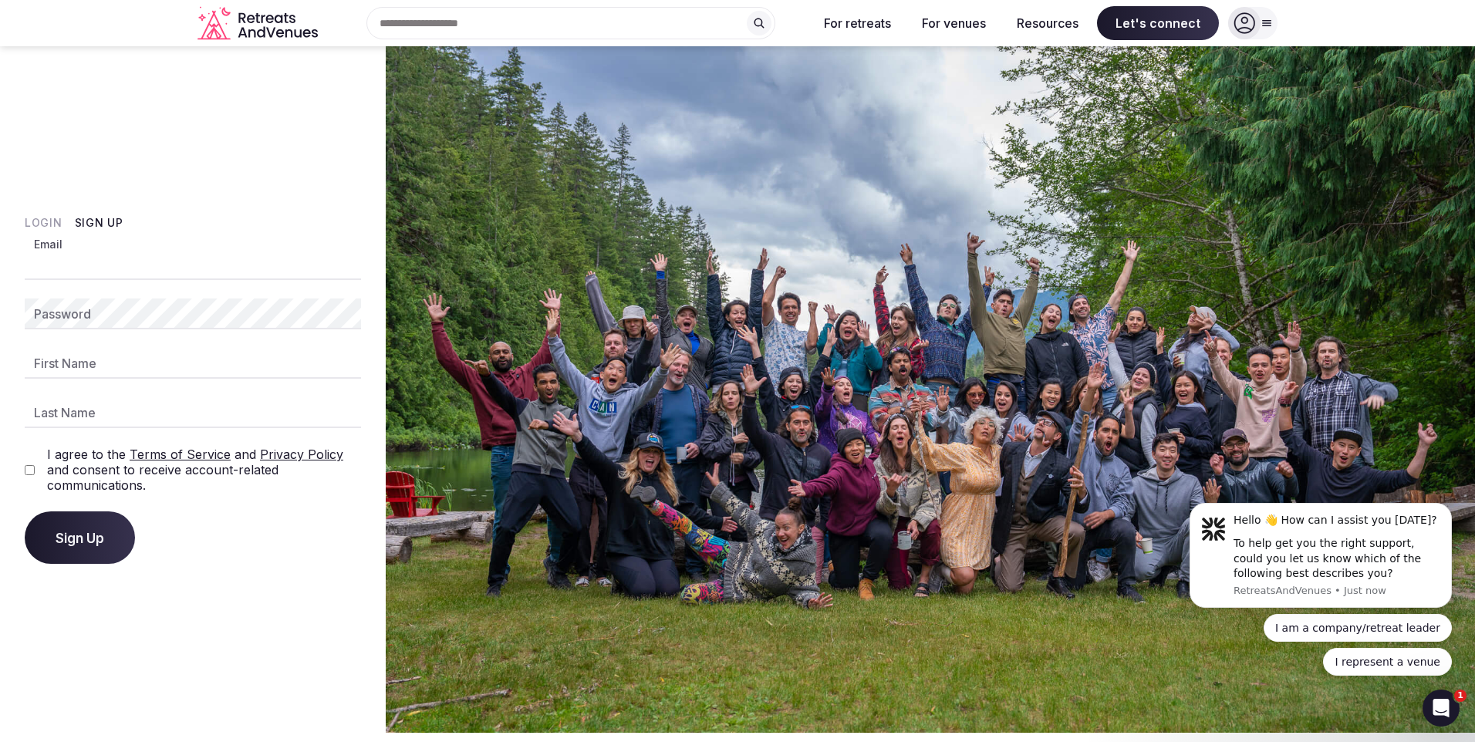 Image resolution: width=1475 pixels, height=742 pixels. Describe the element at coordinates (954, 23) in the screenshot. I see `button: For venues` at that location.